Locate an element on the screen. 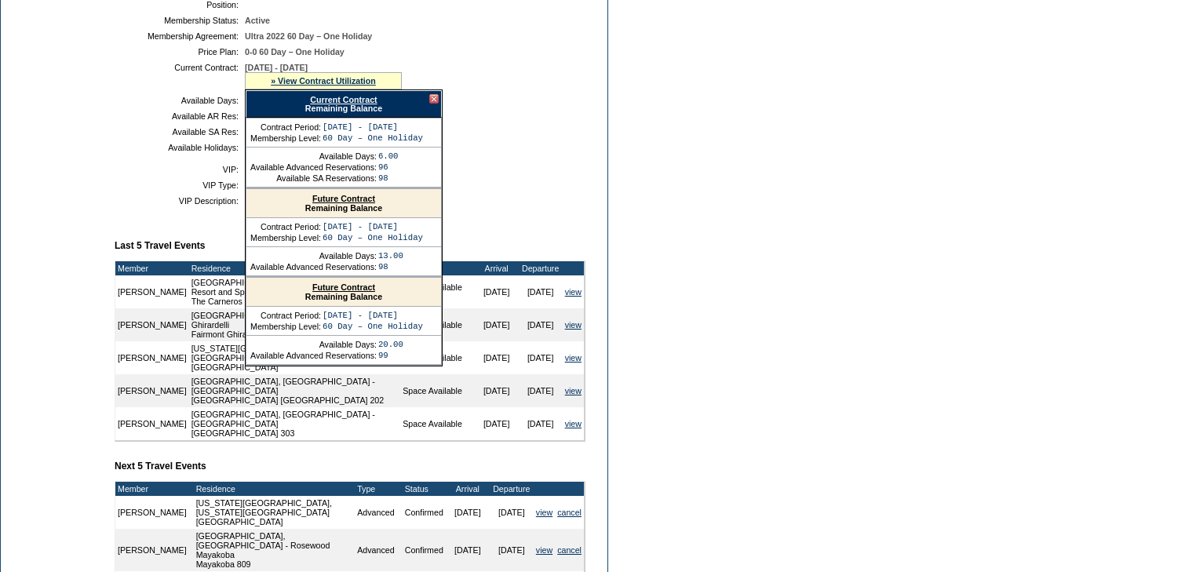  td: Membership Agreement: is located at coordinates (180, 36).